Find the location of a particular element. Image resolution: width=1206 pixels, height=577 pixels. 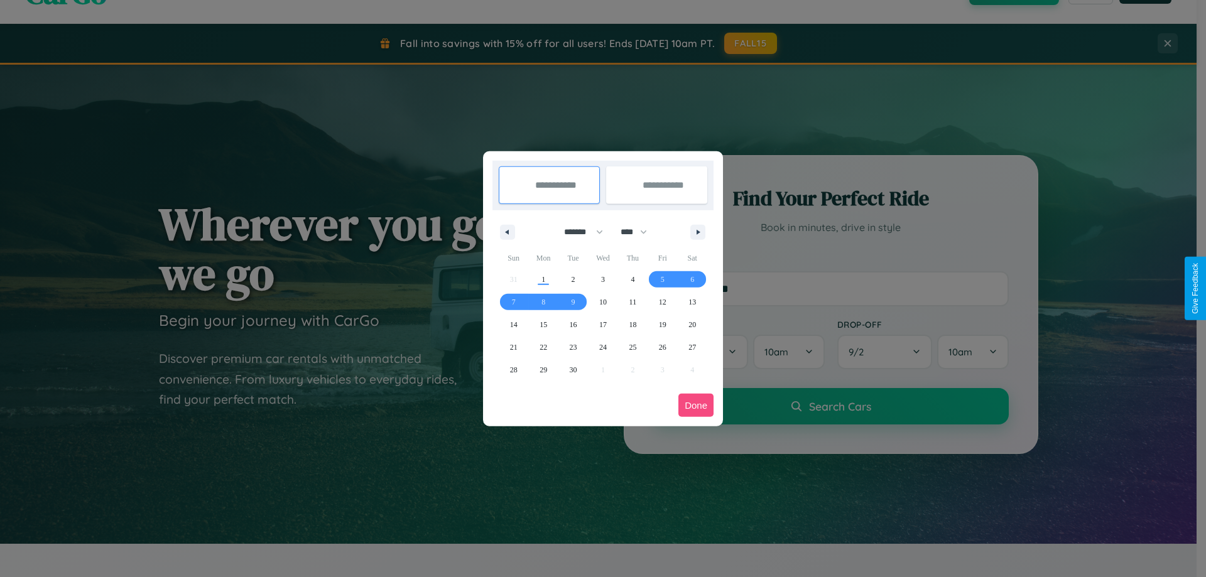

span: 15 is located at coordinates (543, 325).